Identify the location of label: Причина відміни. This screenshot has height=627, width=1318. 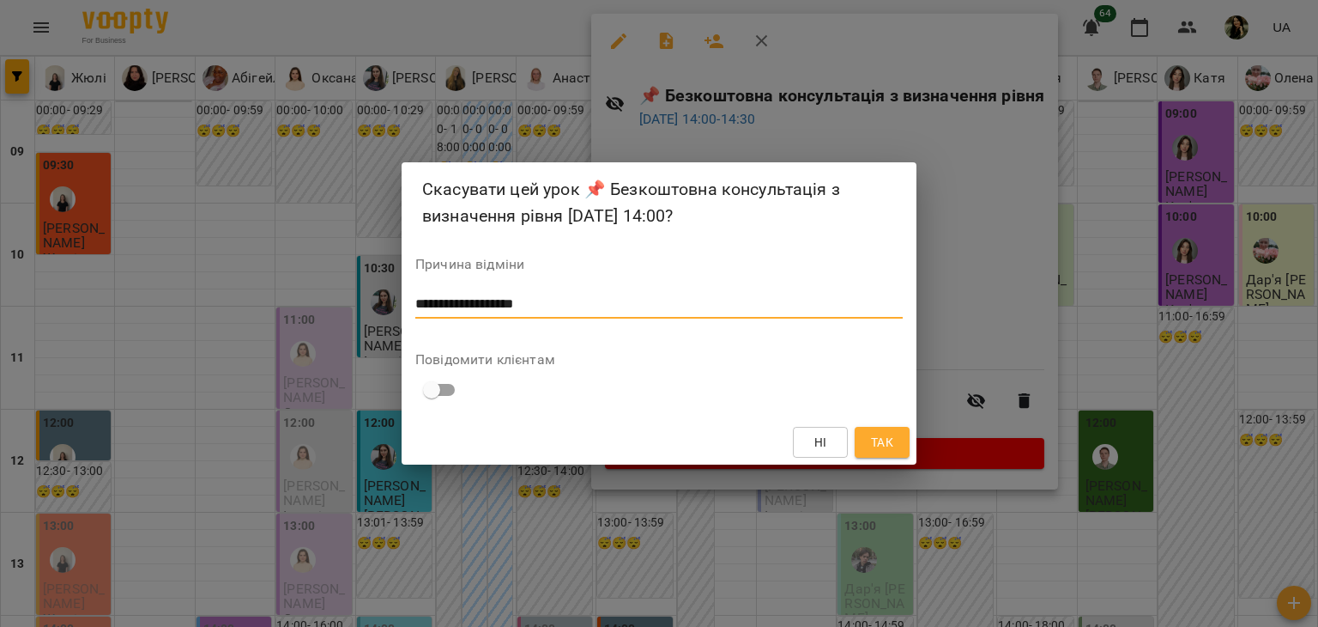
(659, 264).